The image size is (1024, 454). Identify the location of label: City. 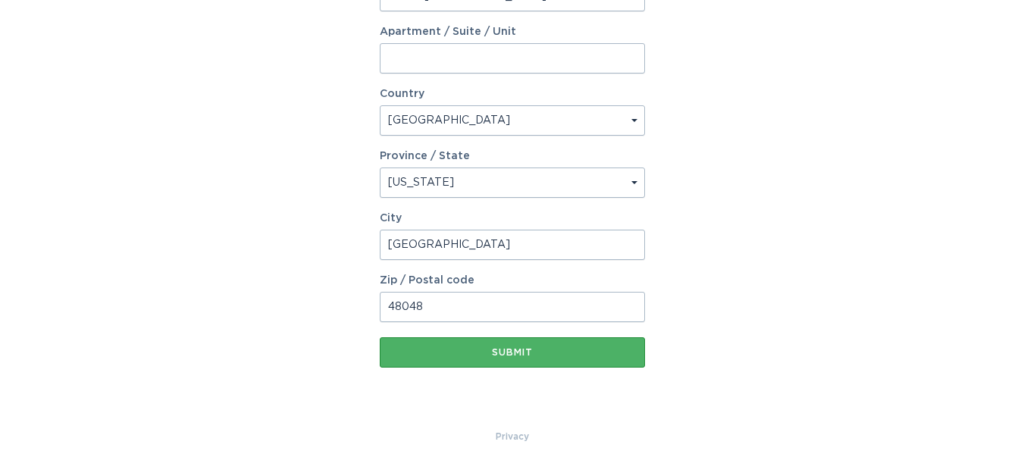
(512, 218).